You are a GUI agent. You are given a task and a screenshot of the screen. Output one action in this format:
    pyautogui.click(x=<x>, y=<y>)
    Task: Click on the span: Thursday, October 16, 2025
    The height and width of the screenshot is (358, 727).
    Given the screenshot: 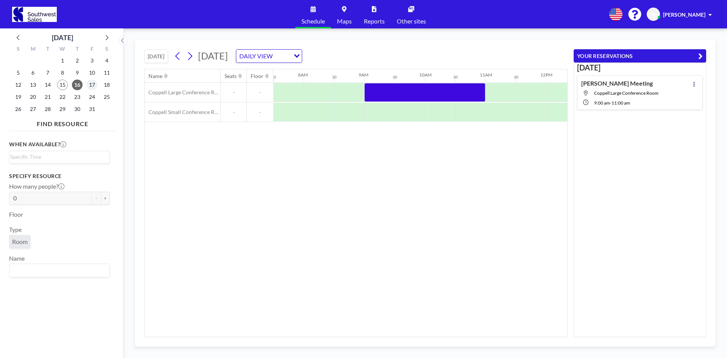 What is the action you would take?
    pyautogui.click(x=77, y=85)
    